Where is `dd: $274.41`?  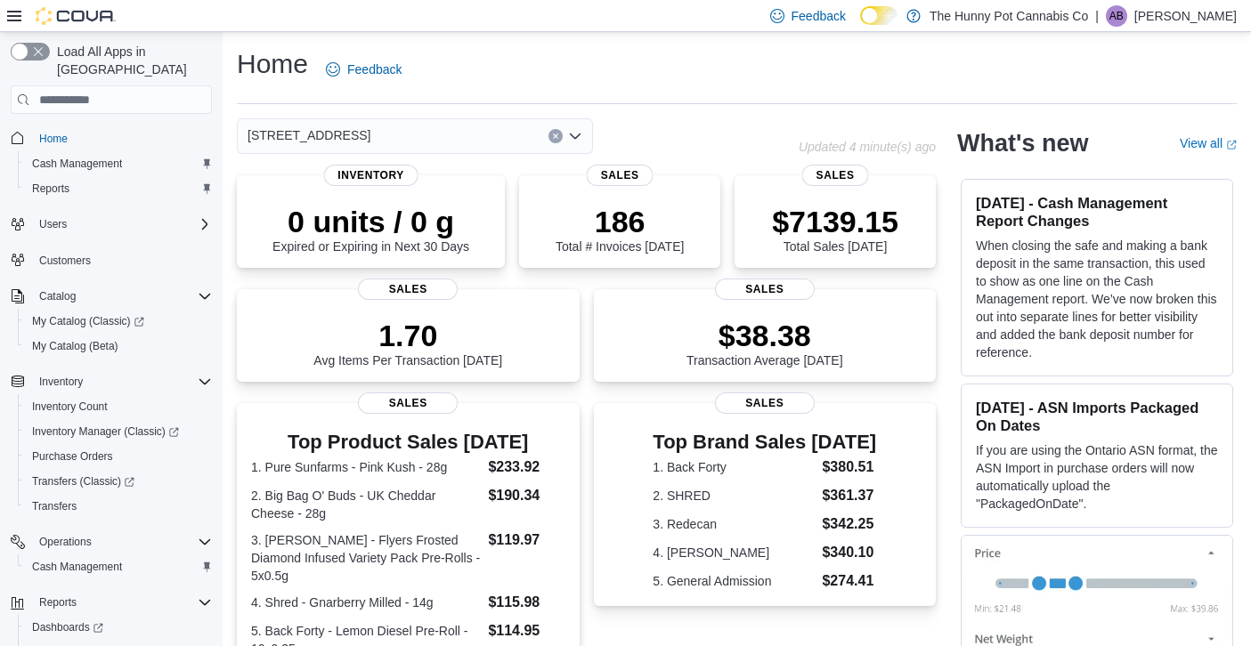
dd: $274.41 is located at coordinates (848, 581).